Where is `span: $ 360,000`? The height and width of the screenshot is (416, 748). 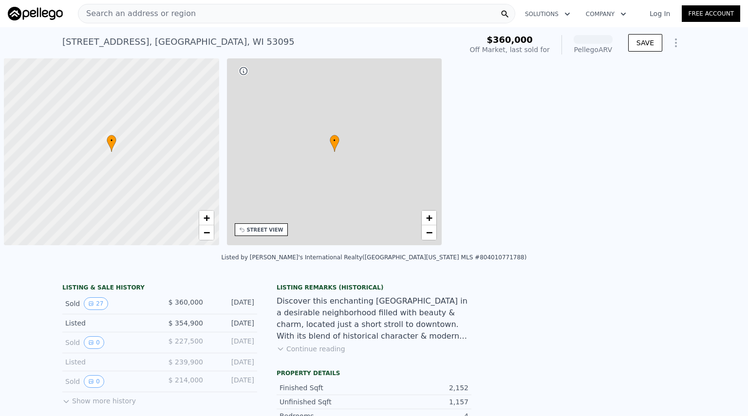
span: $ 360,000 is located at coordinates (185, 302).